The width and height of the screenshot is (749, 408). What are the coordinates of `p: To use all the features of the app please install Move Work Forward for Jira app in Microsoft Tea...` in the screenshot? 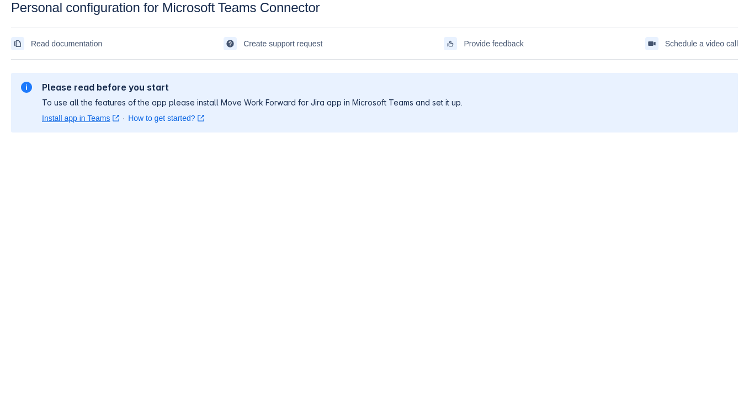 It's located at (252, 103).